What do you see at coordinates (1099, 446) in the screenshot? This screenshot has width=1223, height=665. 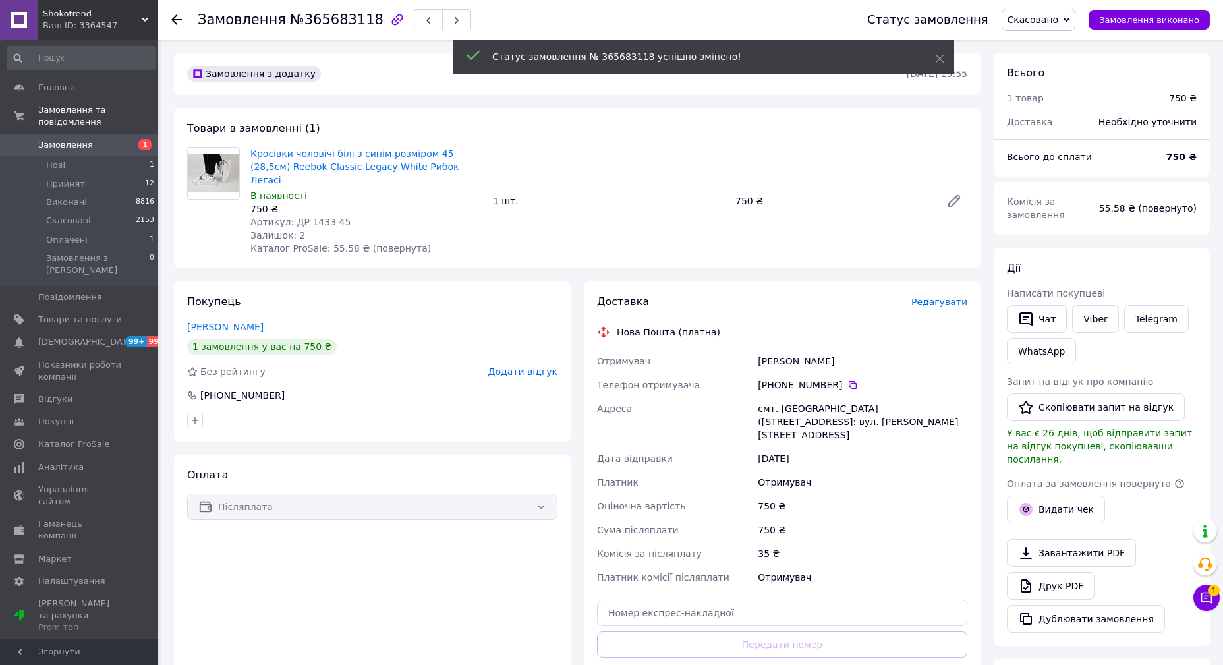 I see `span: У вас є 26 днів, щоб відправити запит на відгук покупцеві, скопіювавши посилання.` at bounding box center [1099, 446].